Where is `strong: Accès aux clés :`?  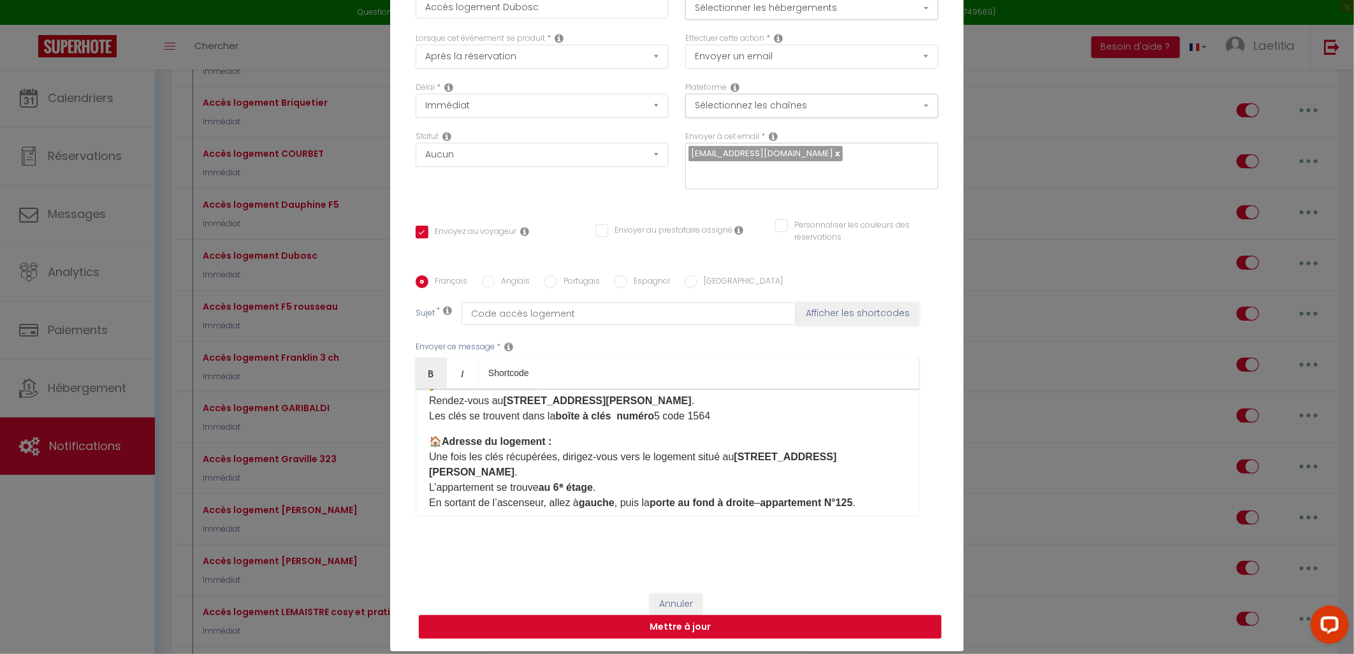
strong: Accès aux clés : is located at coordinates (481, 385).